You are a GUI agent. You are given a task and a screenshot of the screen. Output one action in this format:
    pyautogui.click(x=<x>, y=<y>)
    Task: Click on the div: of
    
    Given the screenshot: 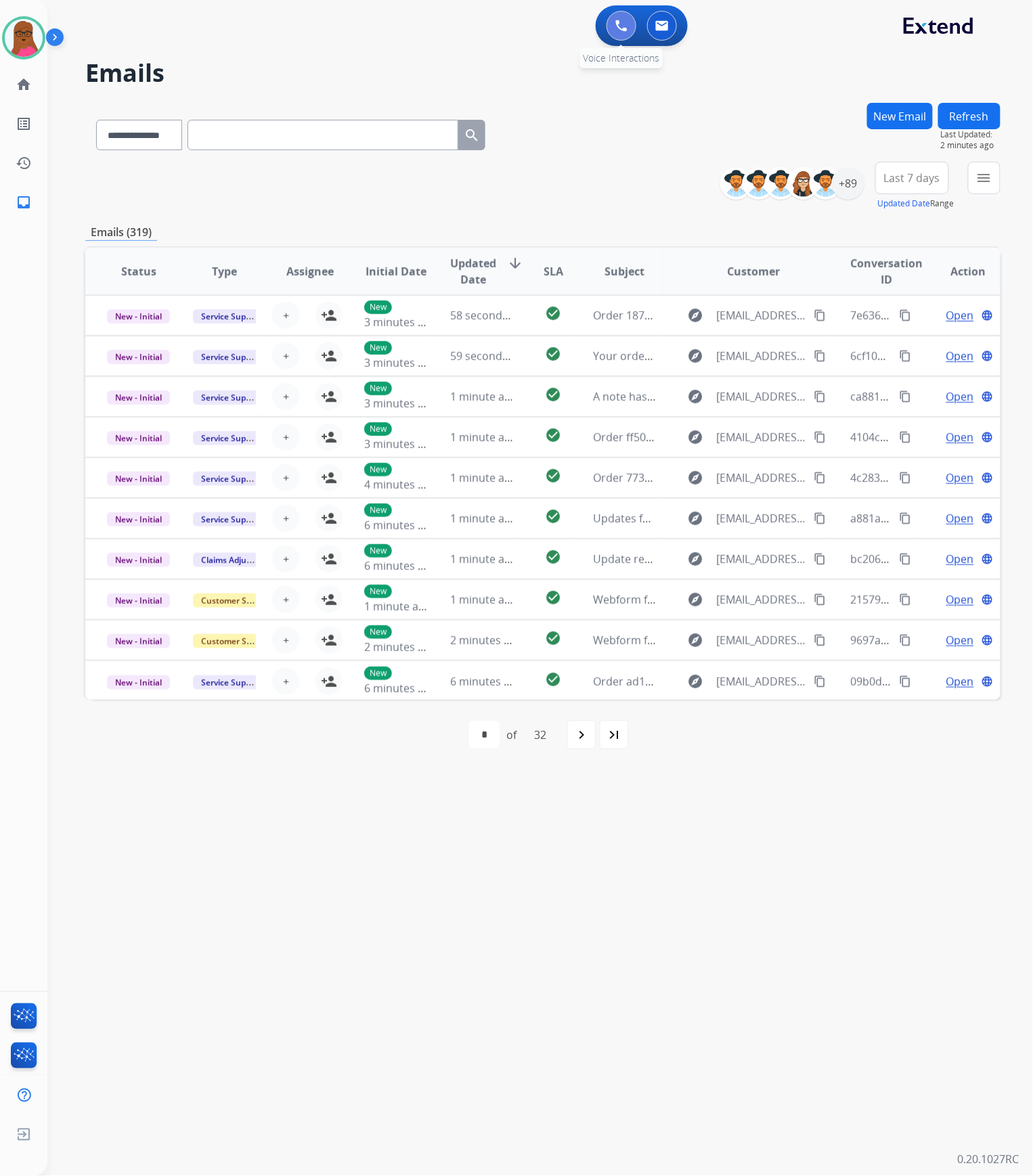 What is the action you would take?
    pyautogui.click(x=511, y=735)
    